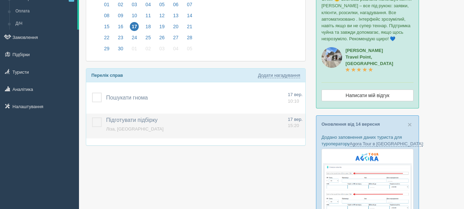  Describe the element at coordinates (189, 17) in the screenshot. I see `a: 14` at that location.